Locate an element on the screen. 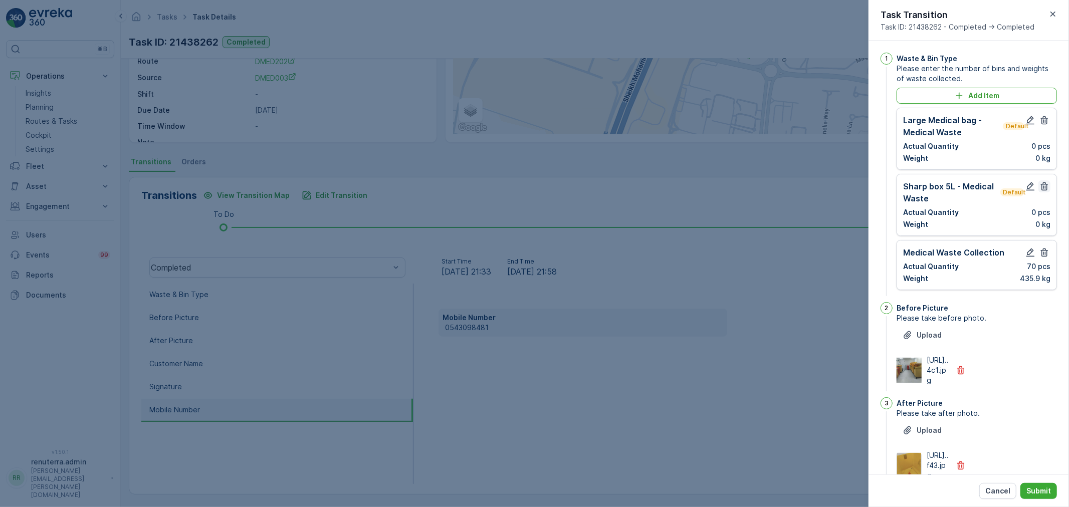  p: After Picture is located at coordinates (920, 404).